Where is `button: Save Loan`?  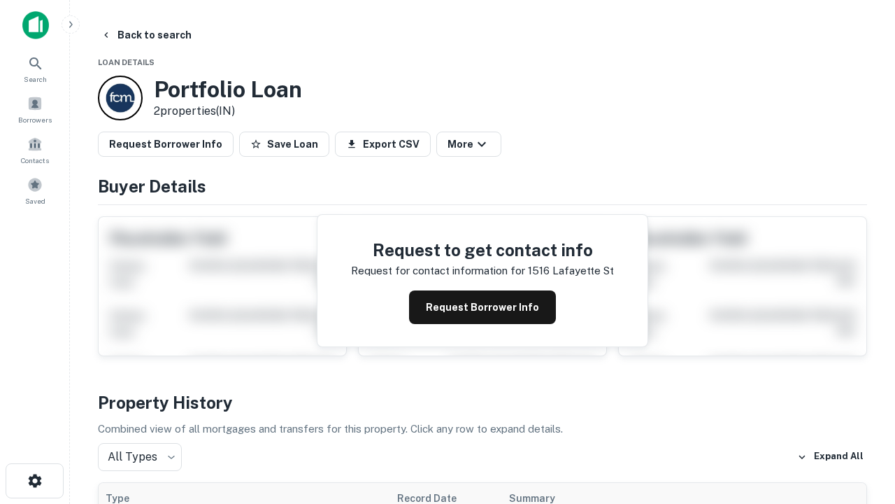 button: Save Loan is located at coordinates (284, 144).